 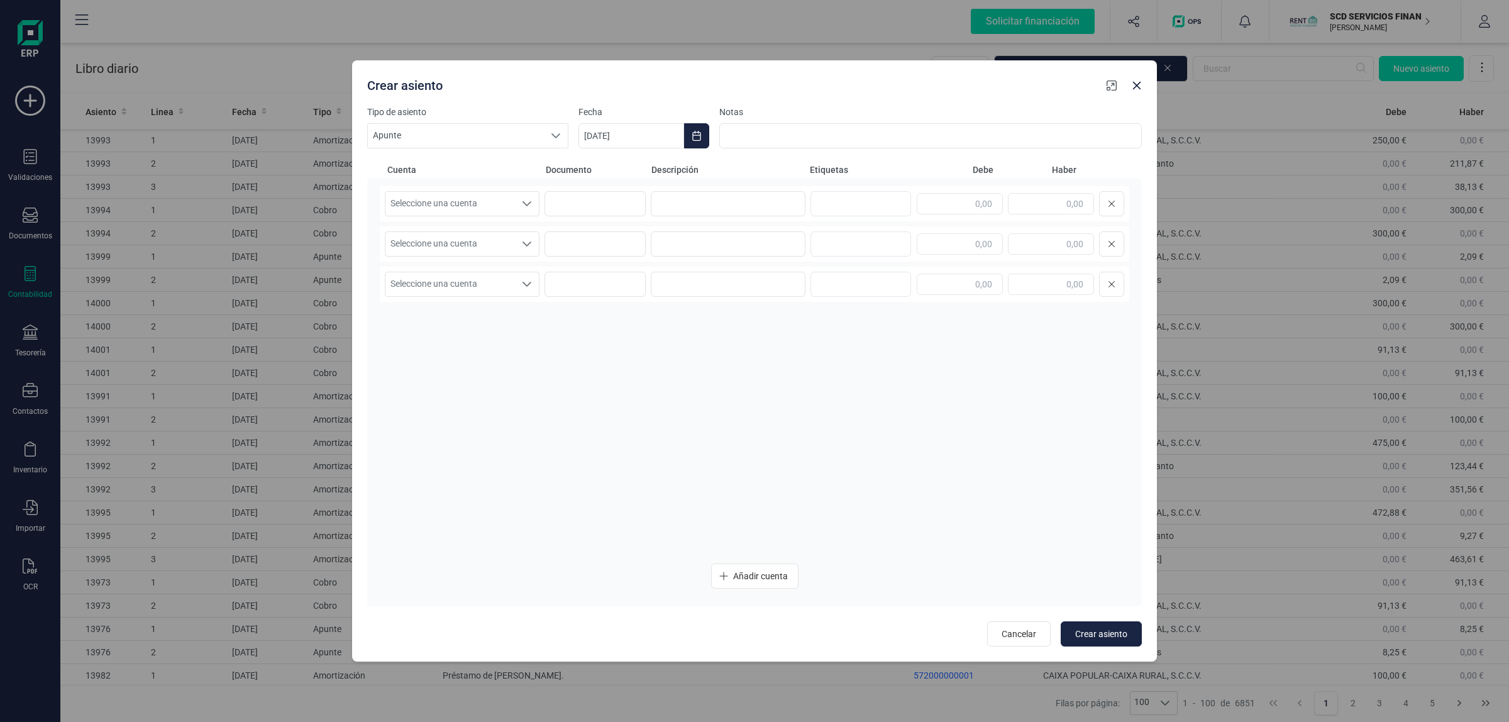 What do you see at coordinates (697, 136) in the screenshot?
I see `button: Choose Date` at bounding box center [697, 136].